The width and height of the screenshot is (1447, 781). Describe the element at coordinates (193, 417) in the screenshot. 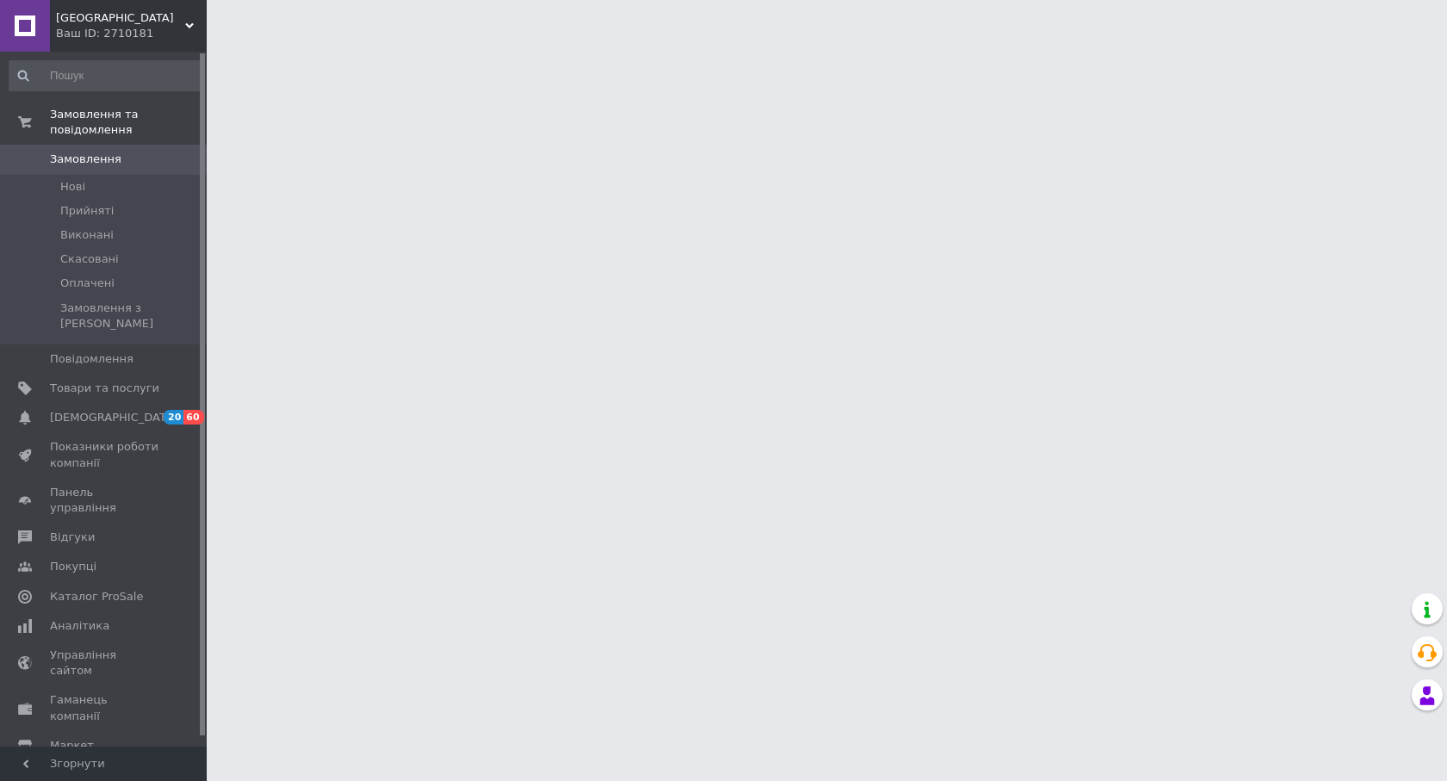

I see `span: 60` at that location.